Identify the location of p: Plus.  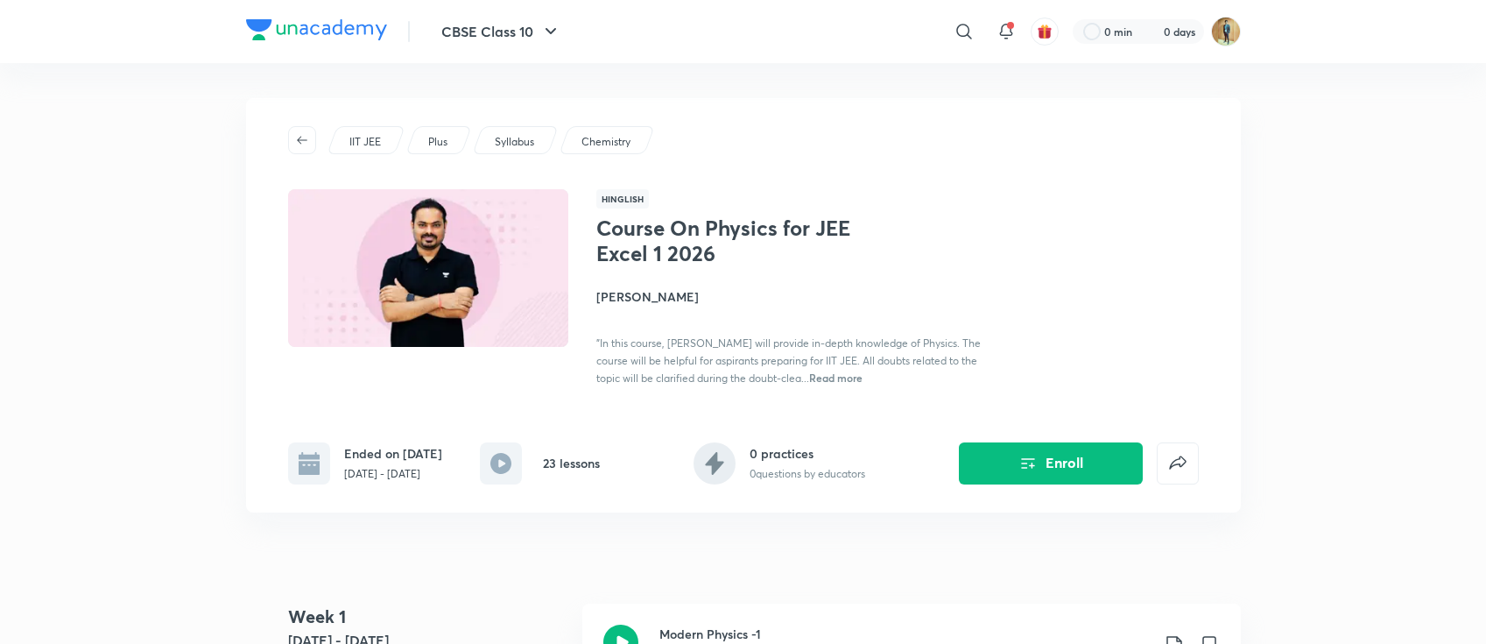
(438, 142).